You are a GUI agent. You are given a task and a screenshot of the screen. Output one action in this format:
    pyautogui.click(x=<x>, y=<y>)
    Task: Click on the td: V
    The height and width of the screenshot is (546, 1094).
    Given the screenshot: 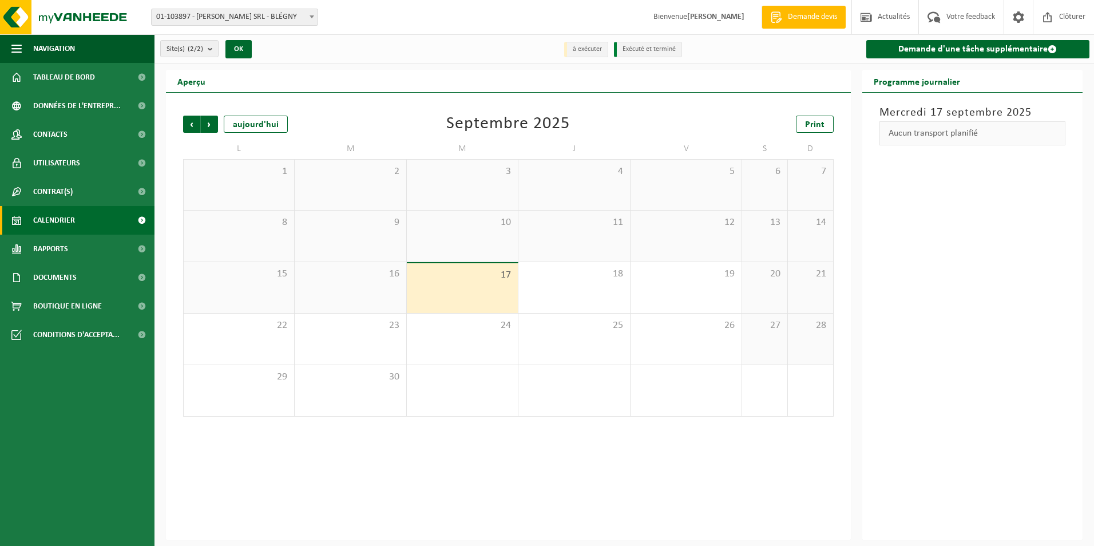 What is the action you would take?
    pyautogui.click(x=686, y=149)
    